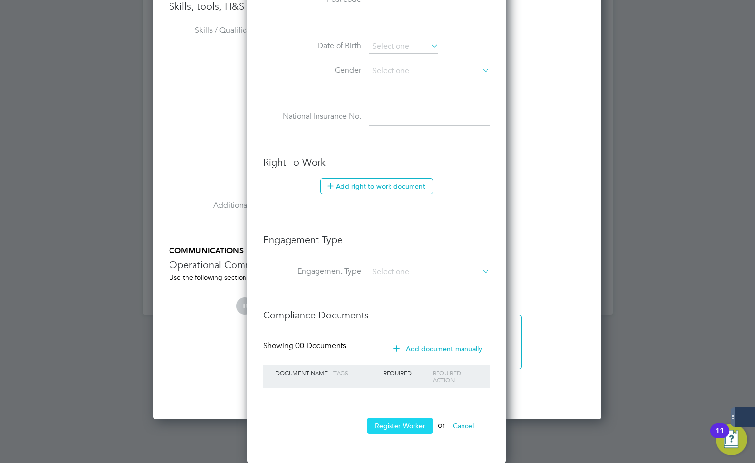 The image size is (755, 463). I want to click on button: Add right to work document, so click(377, 186).